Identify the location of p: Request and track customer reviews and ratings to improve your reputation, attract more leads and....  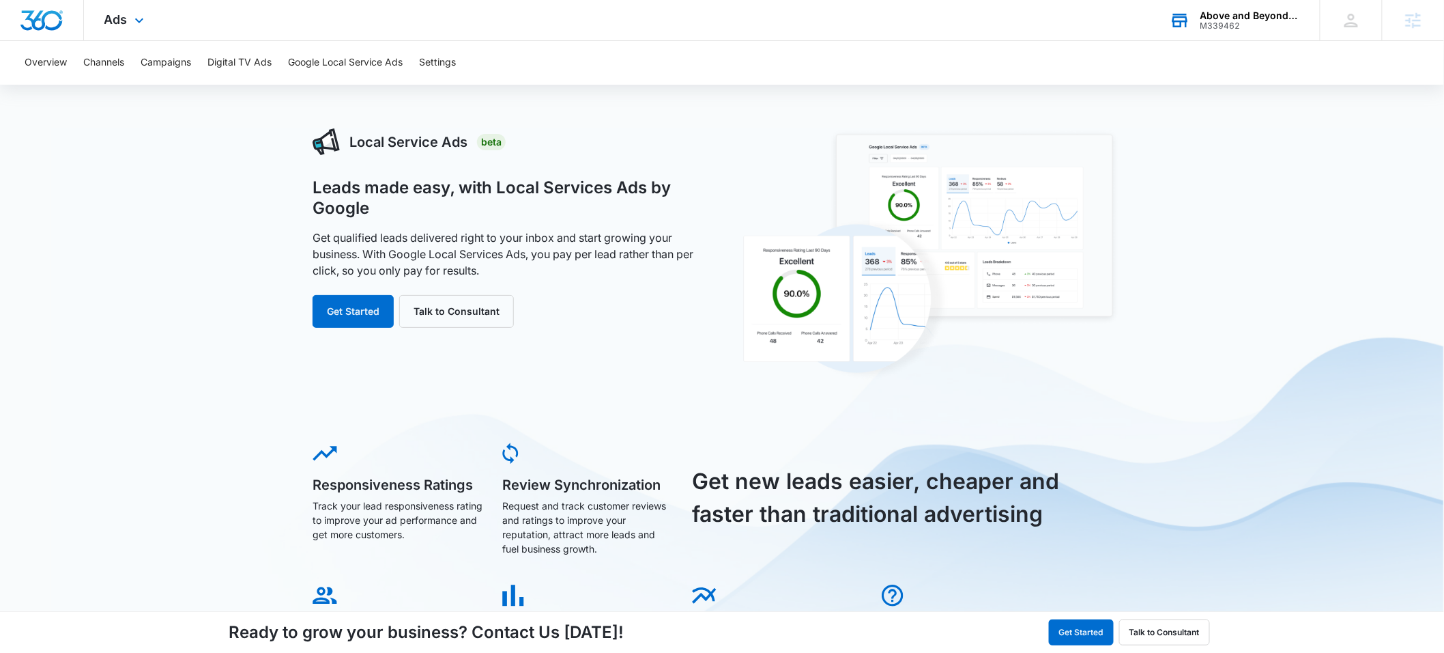
(588, 527).